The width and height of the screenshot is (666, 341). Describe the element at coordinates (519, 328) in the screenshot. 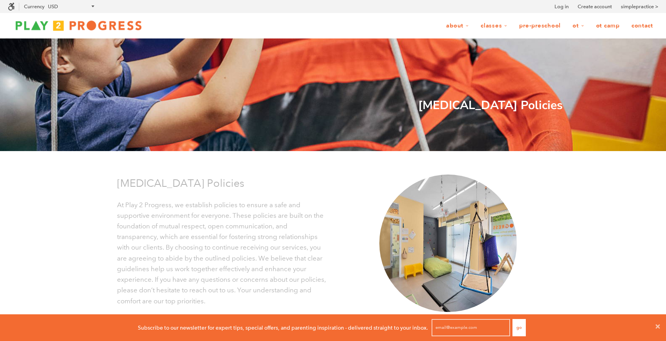

I see `button: Go` at that location.